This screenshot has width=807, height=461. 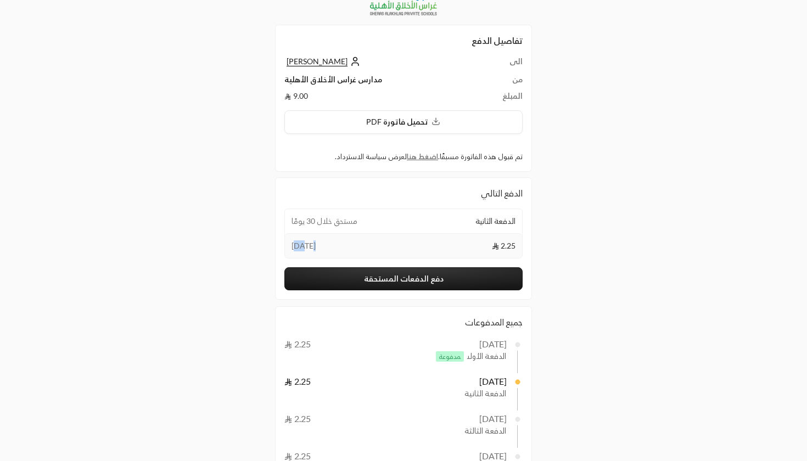 What do you see at coordinates (422, 157) in the screenshot?
I see `a: اضغط هنا` at bounding box center [422, 157].